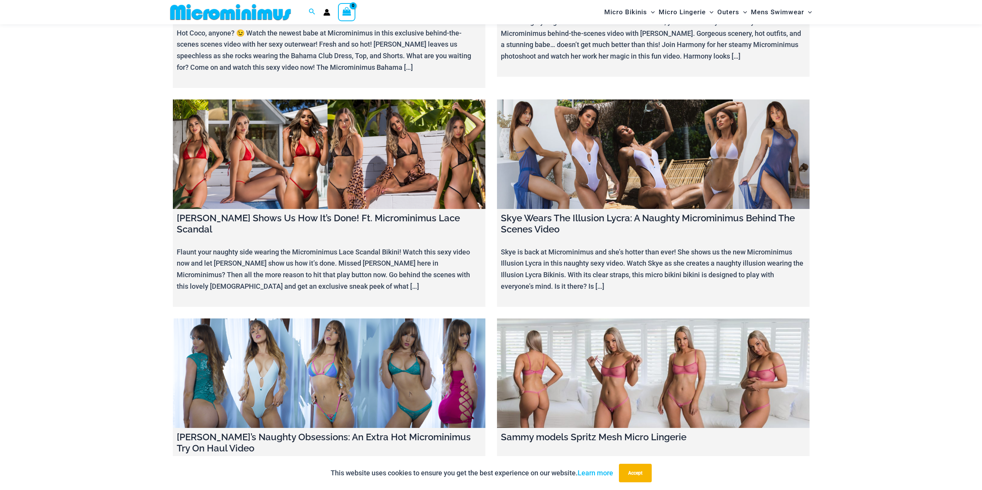  What do you see at coordinates (653, 438) in the screenshot?
I see `h4: Sammy models Spritz Mesh Micro Lingerie` at bounding box center [653, 438].